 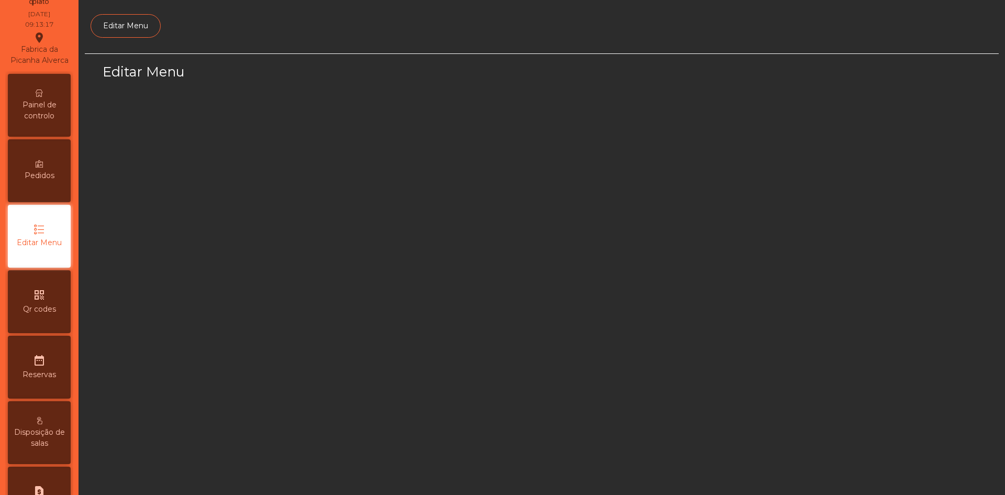 What do you see at coordinates (39, 25) in the screenshot?
I see `div: 09:13:17` at bounding box center [39, 25].